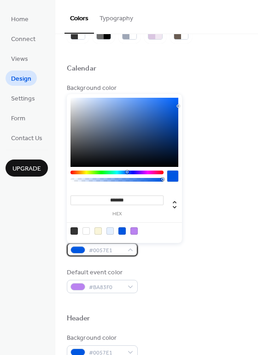 This screenshot has height=355, width=258. I want to click on span: Form, so click(18, 118).